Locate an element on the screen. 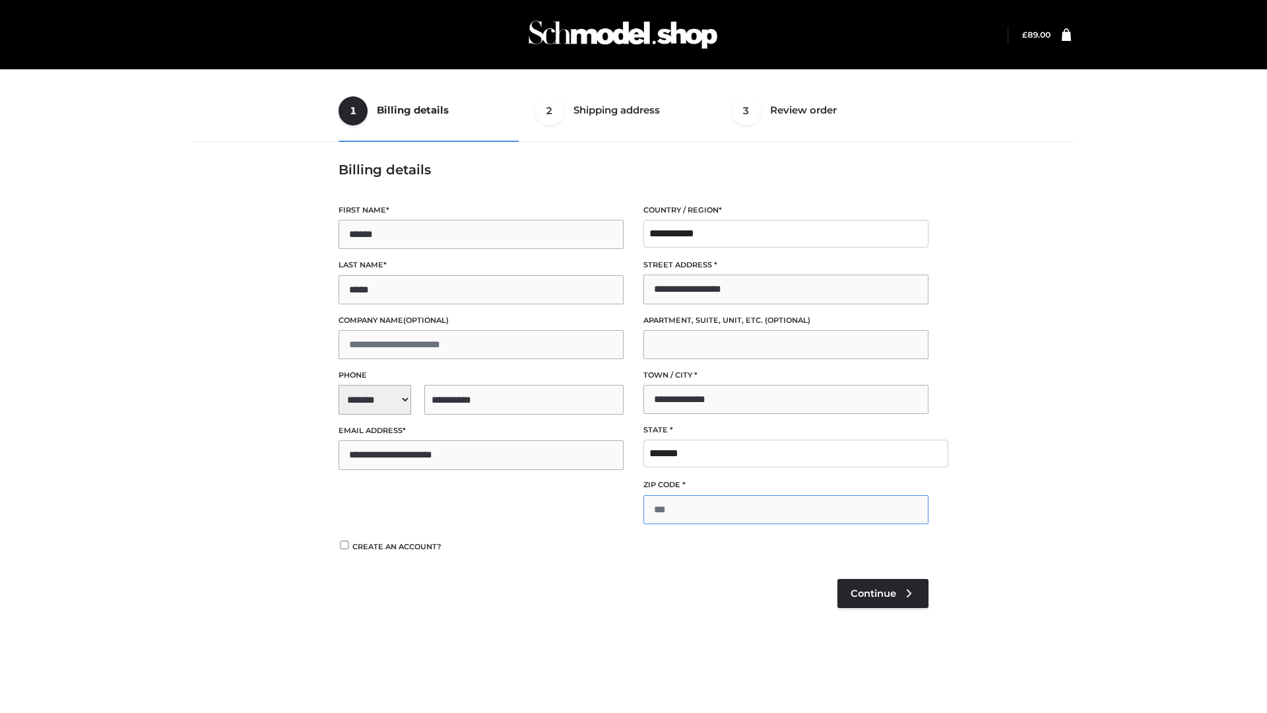  bdi: 89.00 is located at coordinates (1036, 34).